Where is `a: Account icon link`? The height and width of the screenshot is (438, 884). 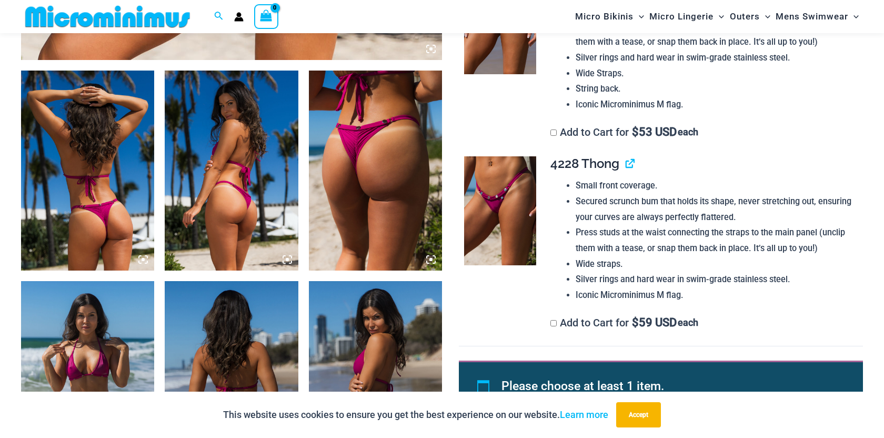
a: Account icon link is located at coordinates (239, 17).